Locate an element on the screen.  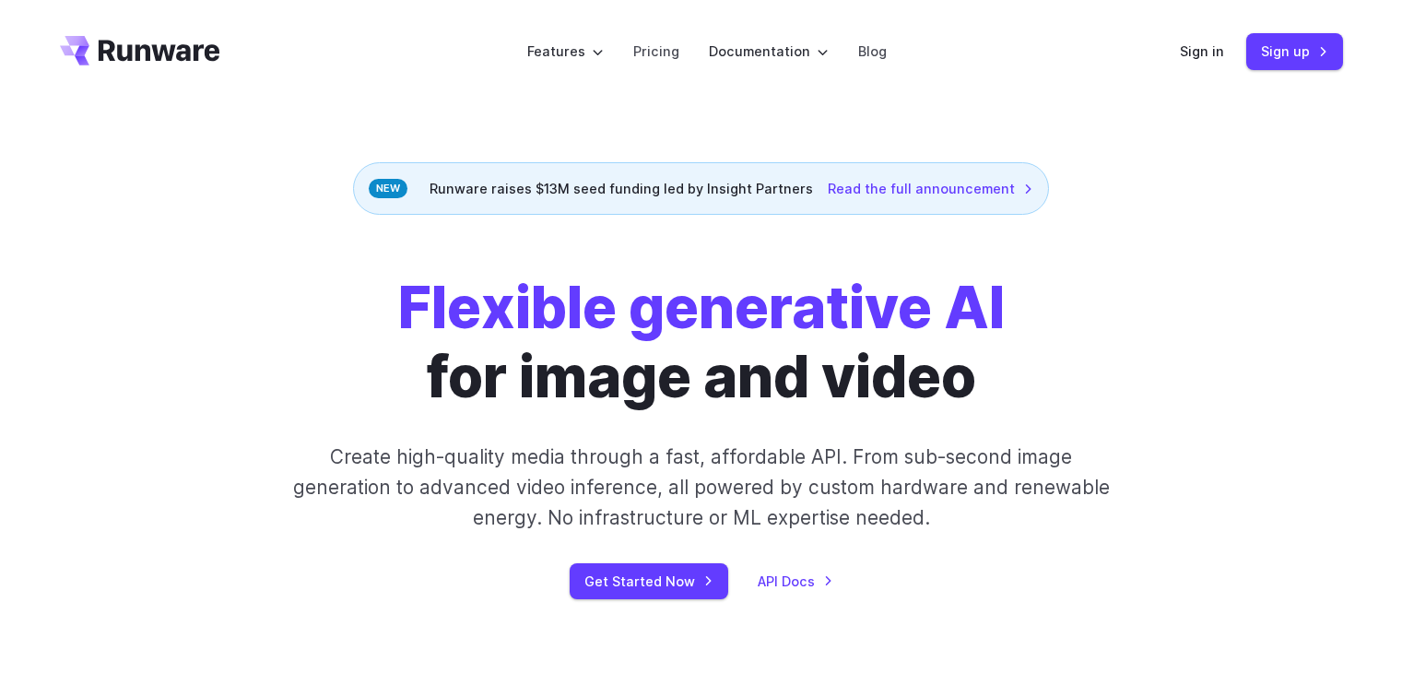
p: Create high-quality media through a fast, affordable API. From sub-second image generation to adv... is located at coordinates (701, 488).